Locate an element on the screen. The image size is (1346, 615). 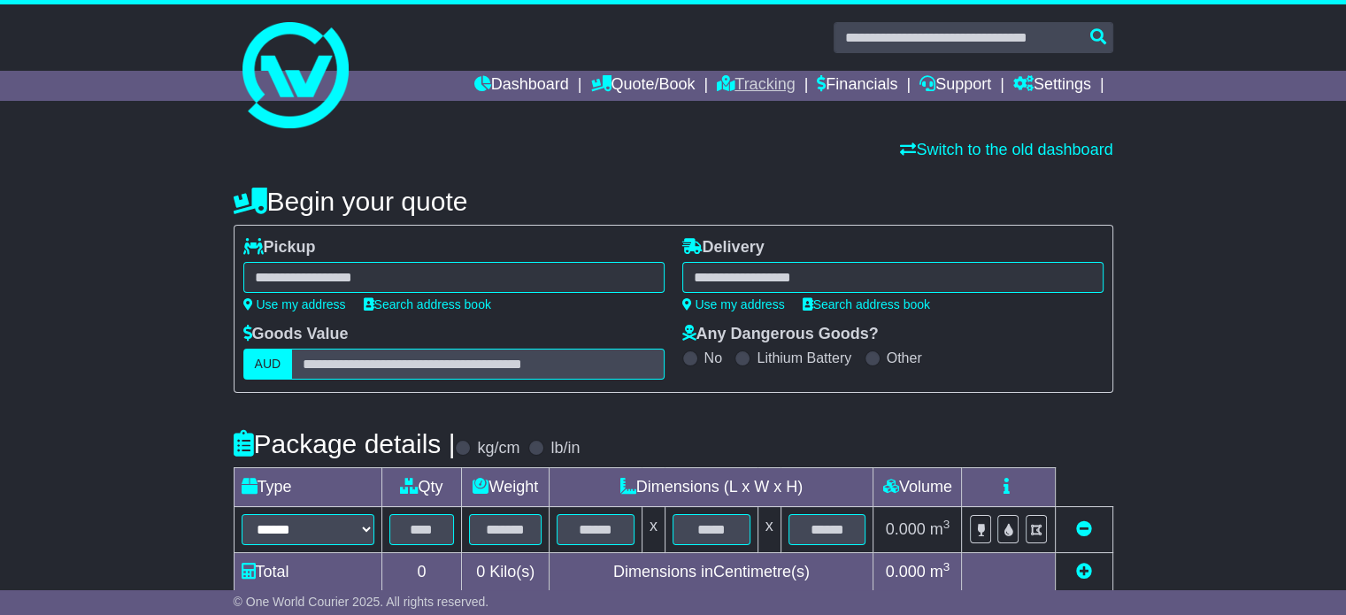
label: Other is located at coordinates (905, 358).